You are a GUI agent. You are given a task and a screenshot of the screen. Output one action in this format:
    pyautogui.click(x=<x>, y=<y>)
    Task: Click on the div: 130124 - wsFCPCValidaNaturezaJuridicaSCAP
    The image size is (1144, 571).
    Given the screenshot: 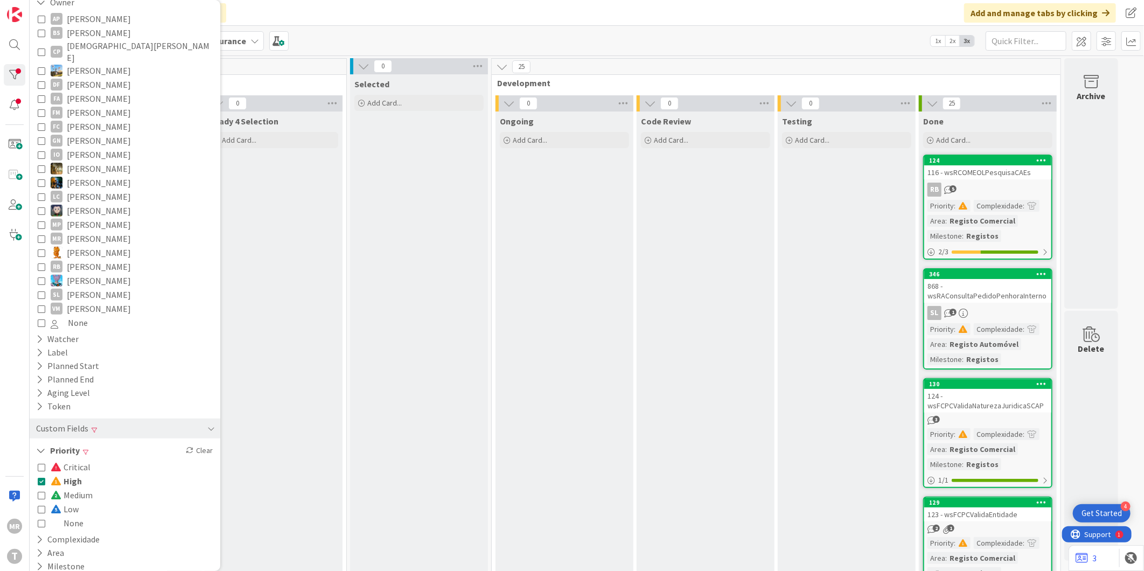 What is the action you would take?
    pyautogui.click(x=988, y=396)
    